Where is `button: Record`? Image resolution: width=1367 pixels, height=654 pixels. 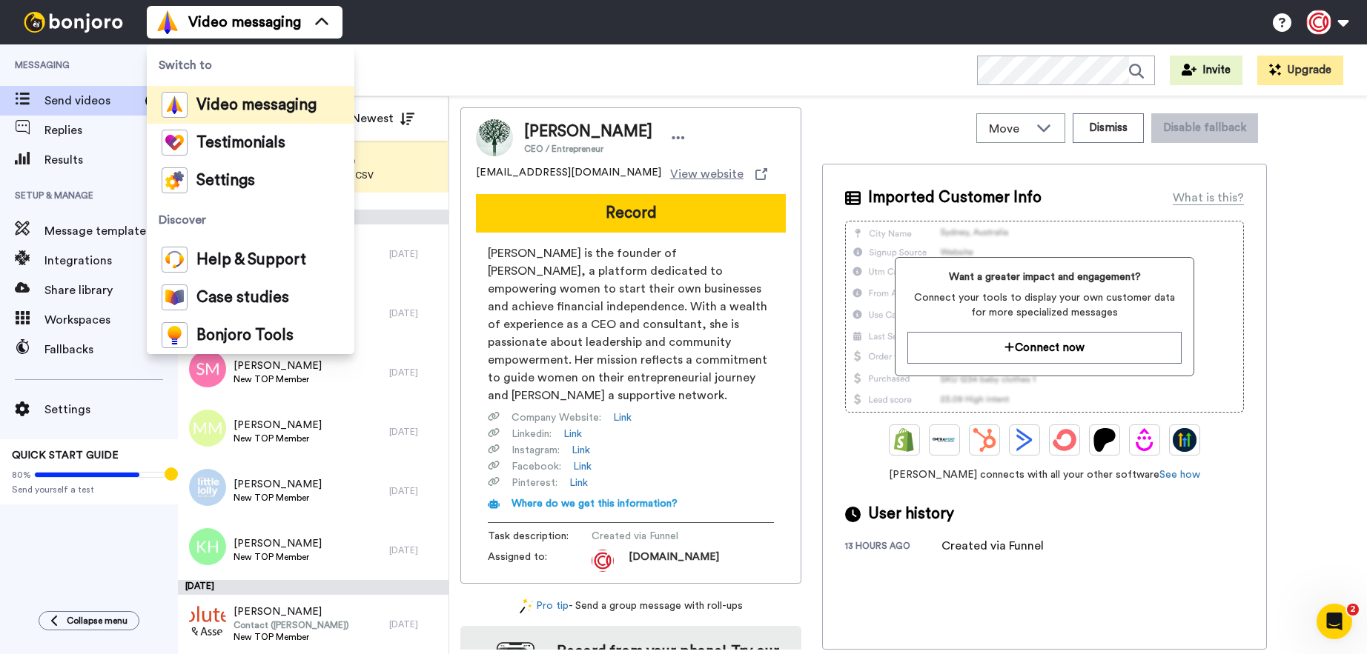 button: Record is located at coordinates (631, 213).